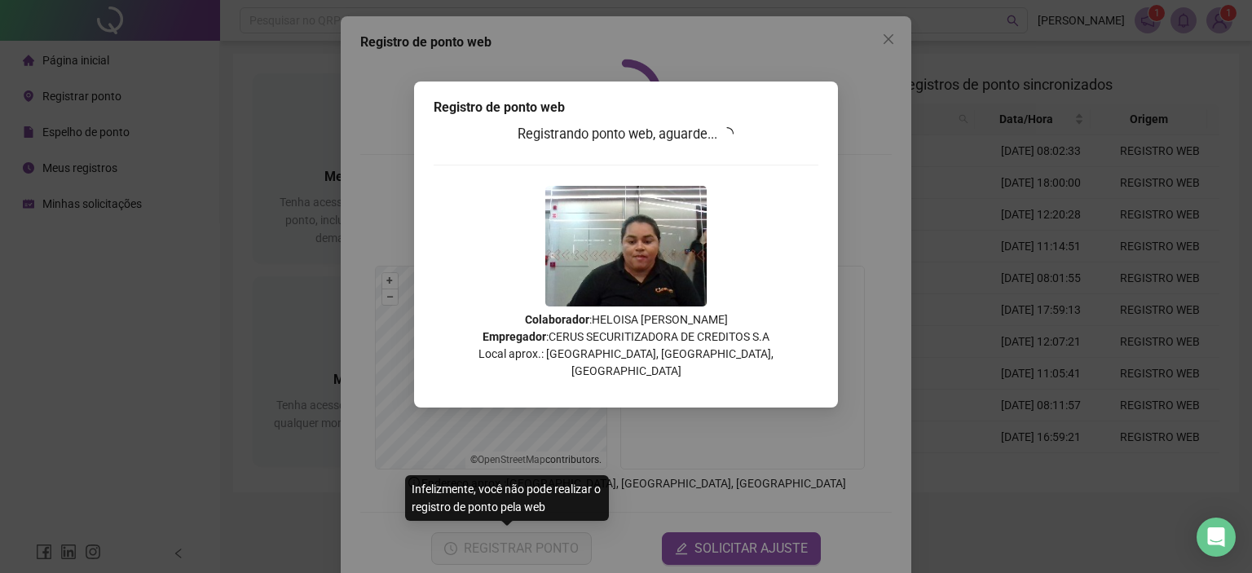 This screenshot has height=573, width=1252. What do you see at coordinates (514, 337) in the screenshot?
I see `strong: Empregador` at bounding box center [514, 337].